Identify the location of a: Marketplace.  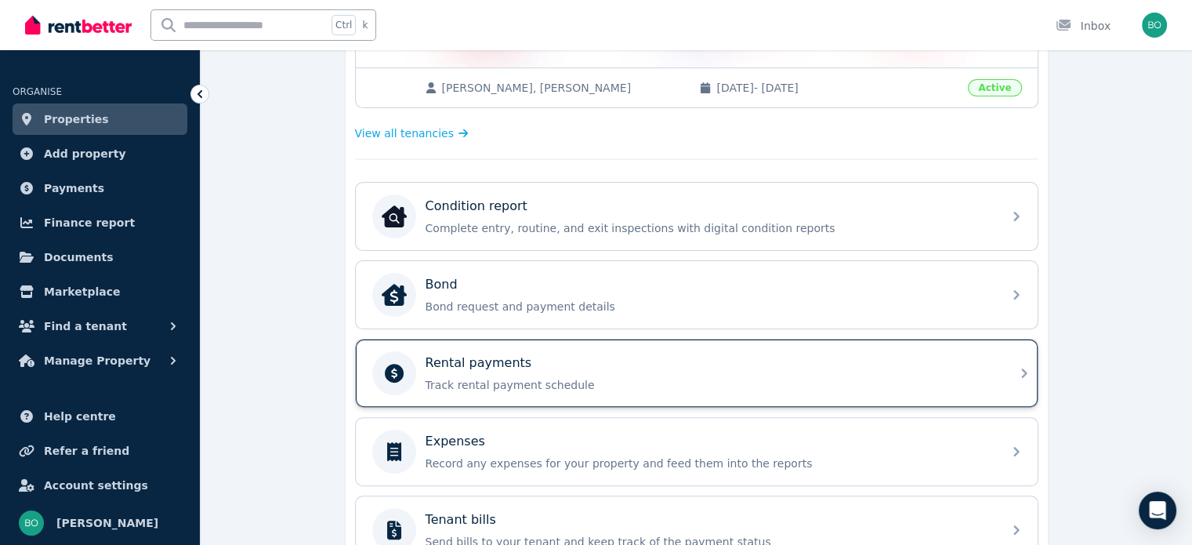
(100, 291).